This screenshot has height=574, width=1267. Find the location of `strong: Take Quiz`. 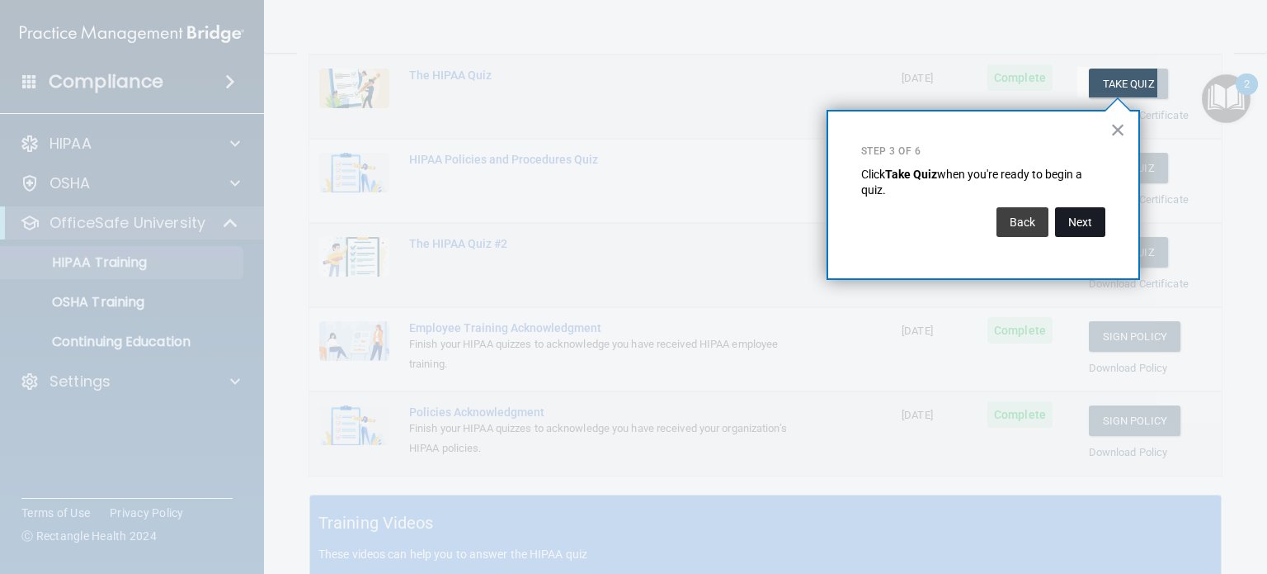

strong: Take Quiz is located at coordinates (911, 174).